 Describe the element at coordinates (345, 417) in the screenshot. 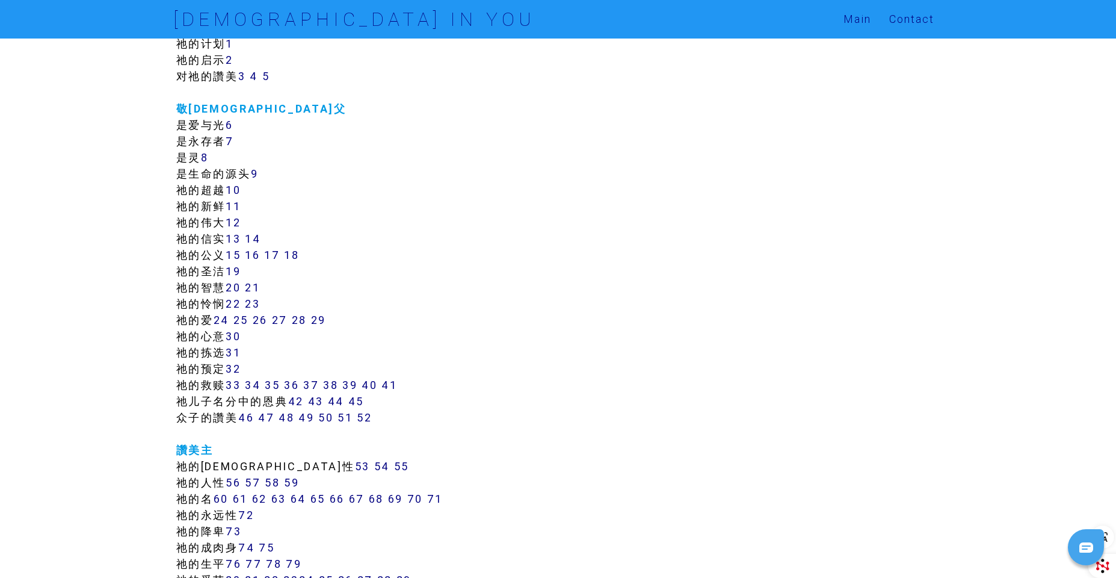

I see `a: 51` at that location.